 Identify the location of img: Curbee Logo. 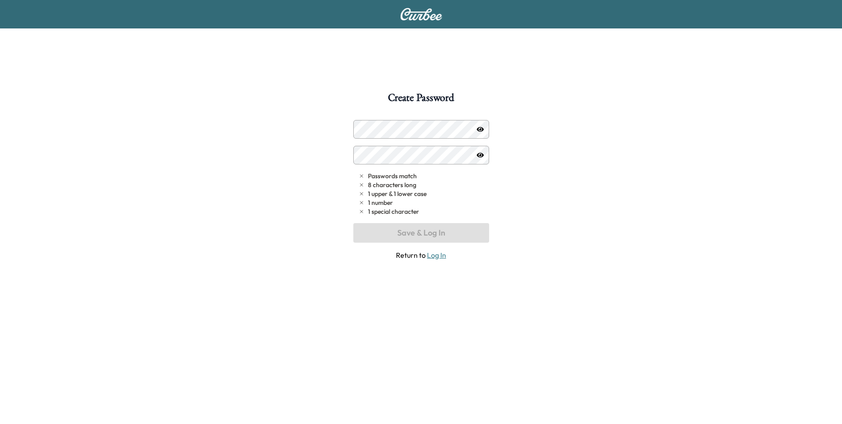
(421, 14).